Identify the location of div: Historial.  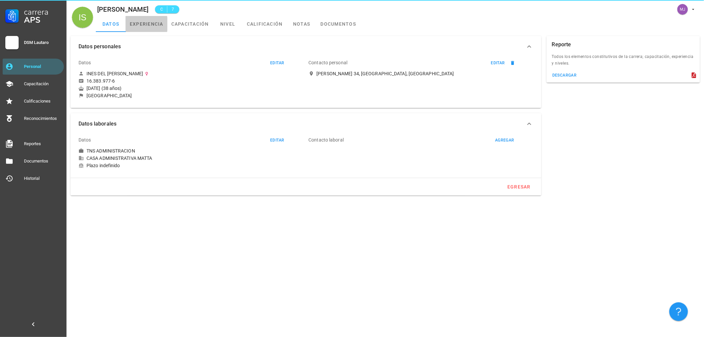
(43, 178).